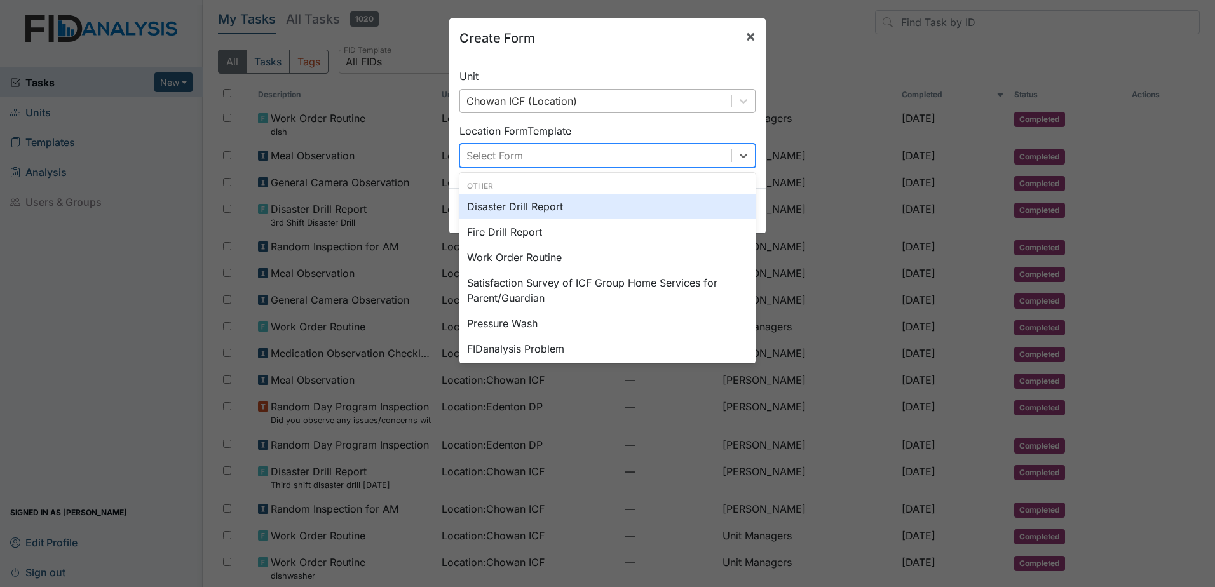  Describe the element at coordinates (469, 76) in the screenshot. I see `label: Unit` at that location.